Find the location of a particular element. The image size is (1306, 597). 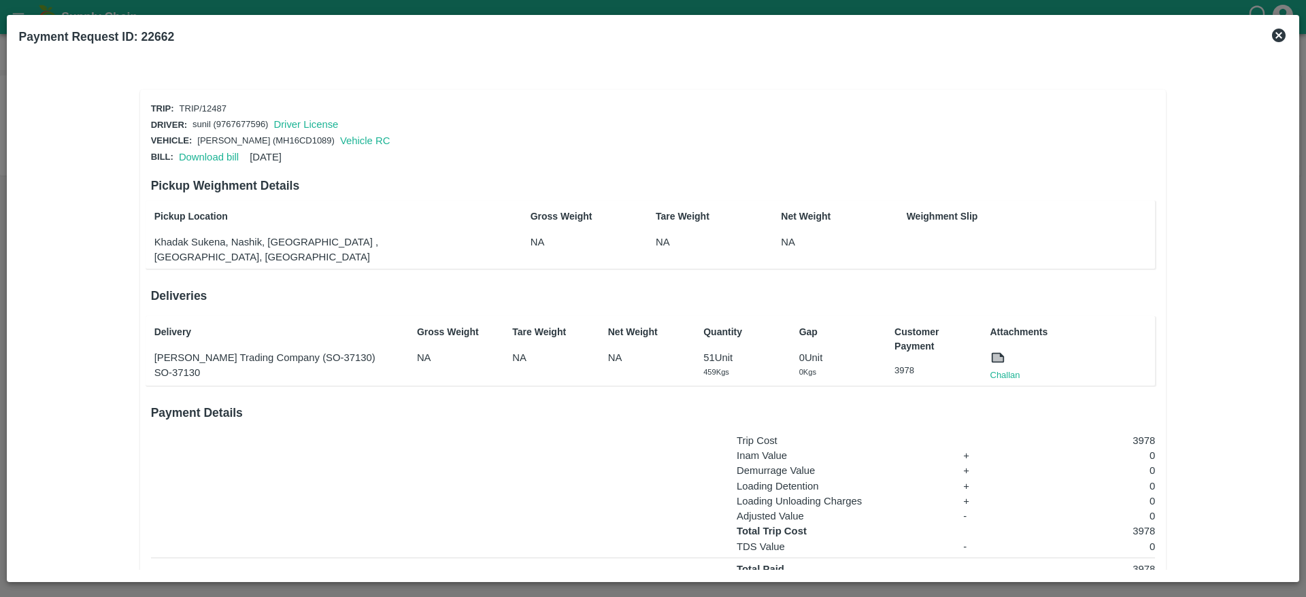

strong: Total Trip Cost is located at coordinates (771, 531).